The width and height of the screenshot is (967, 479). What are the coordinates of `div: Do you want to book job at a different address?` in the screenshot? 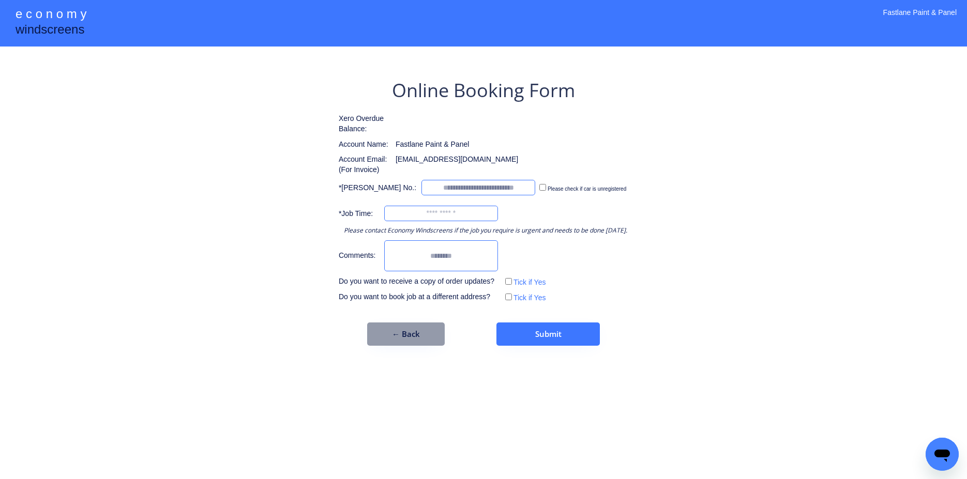 It's located at (418, 297).